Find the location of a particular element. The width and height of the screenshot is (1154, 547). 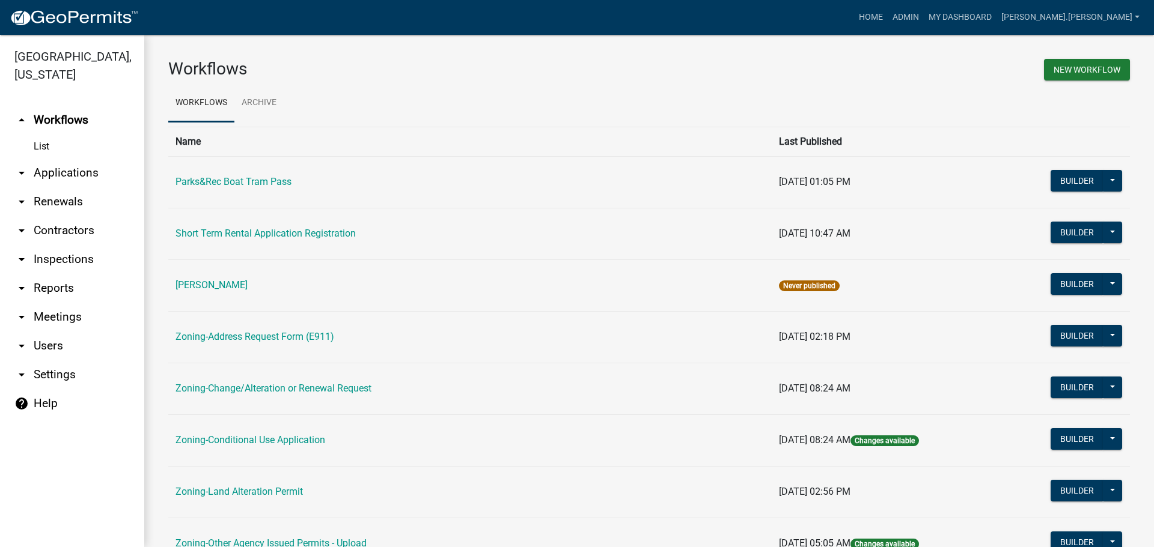

a: Home is located at coordinates (871, 17).